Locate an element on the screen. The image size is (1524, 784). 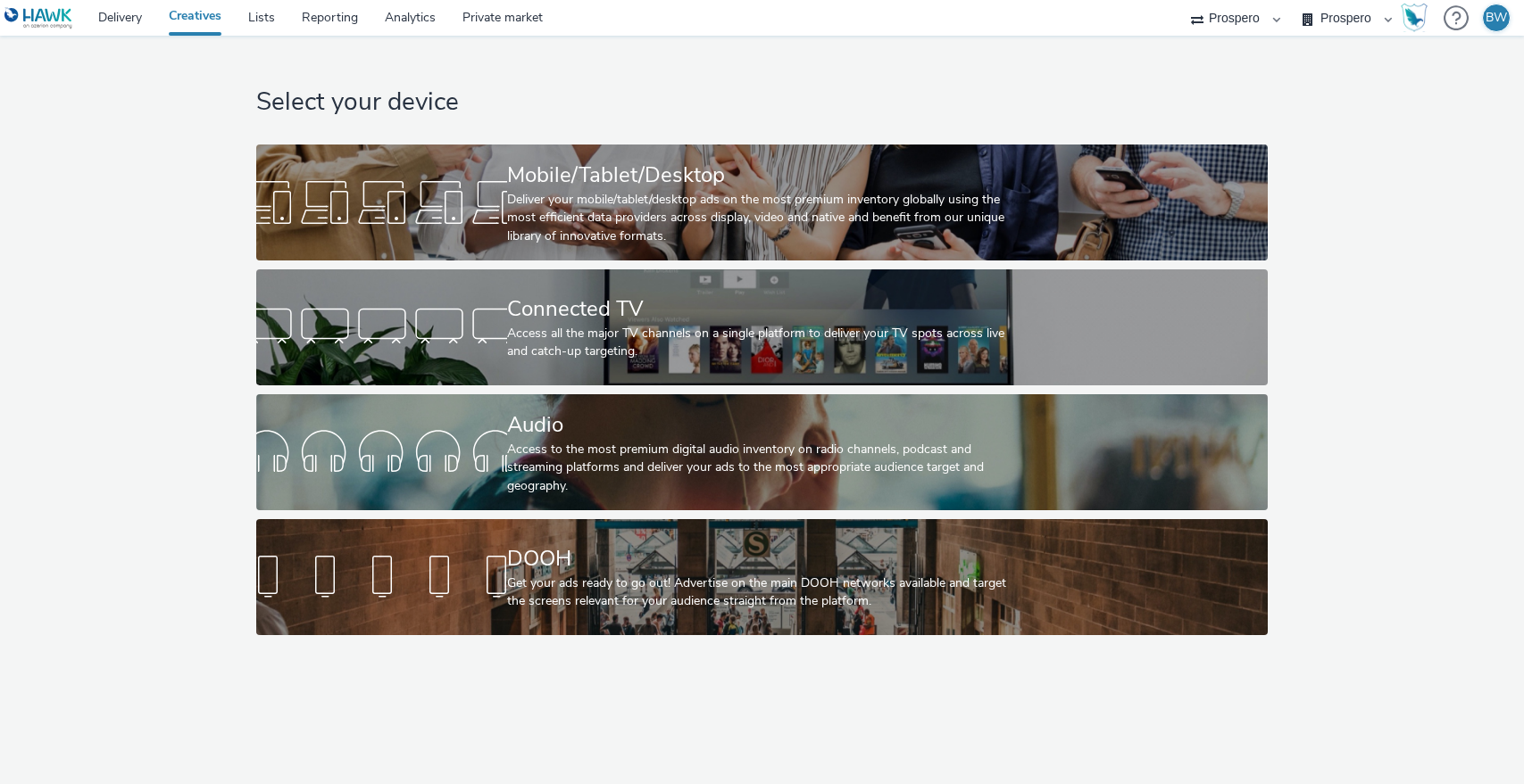
div: Access all the major TV channels on a single platform to deliver your TV spots across live and ca... is located at coordinates (759, 342).